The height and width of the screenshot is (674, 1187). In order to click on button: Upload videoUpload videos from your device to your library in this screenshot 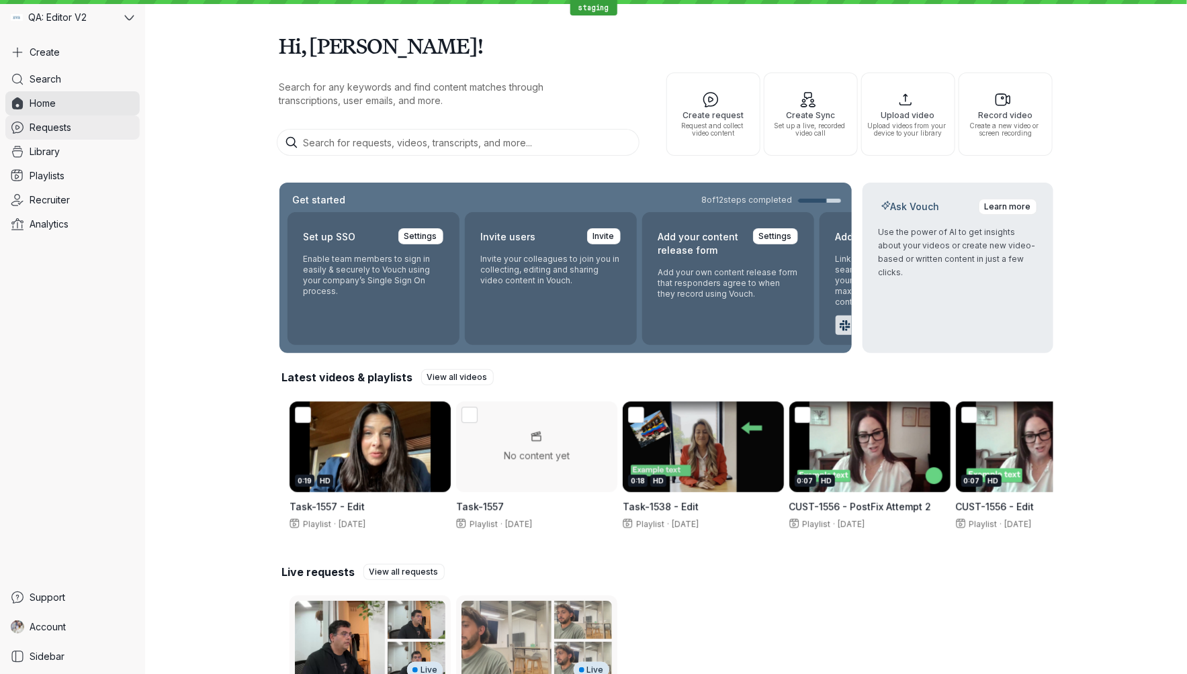, I will do `click(908, 114)`.